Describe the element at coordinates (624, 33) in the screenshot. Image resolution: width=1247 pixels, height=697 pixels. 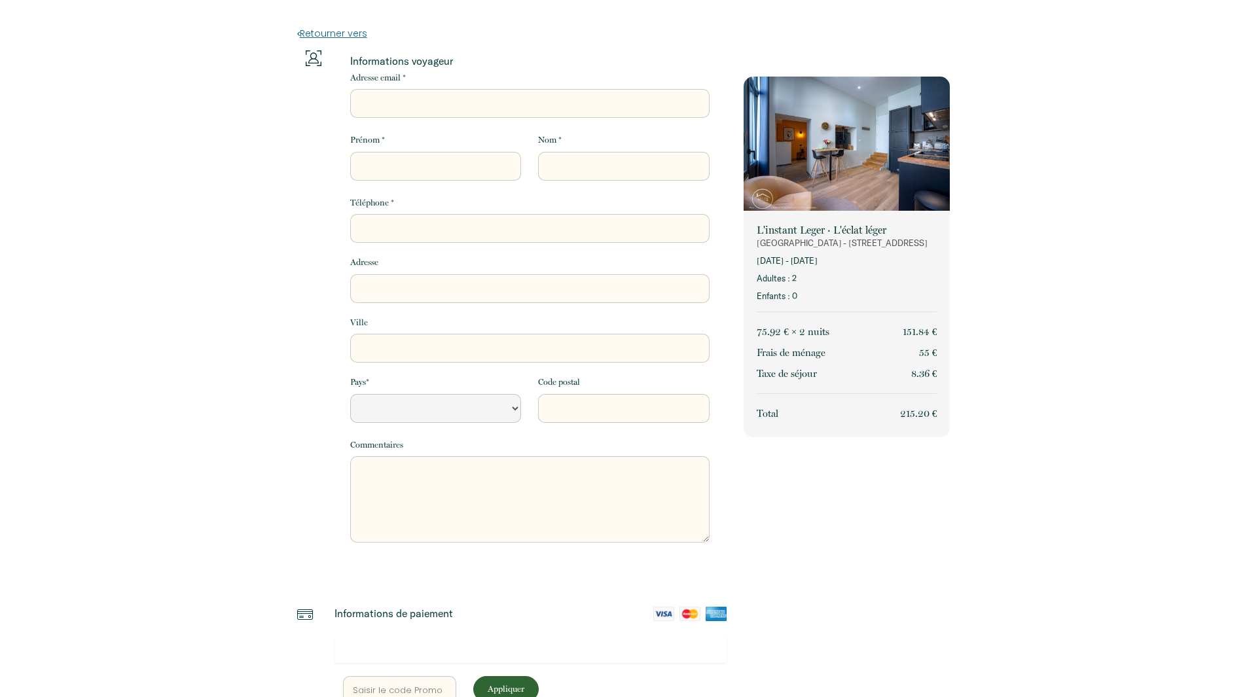
I see `a: Retourner vers` at that location.